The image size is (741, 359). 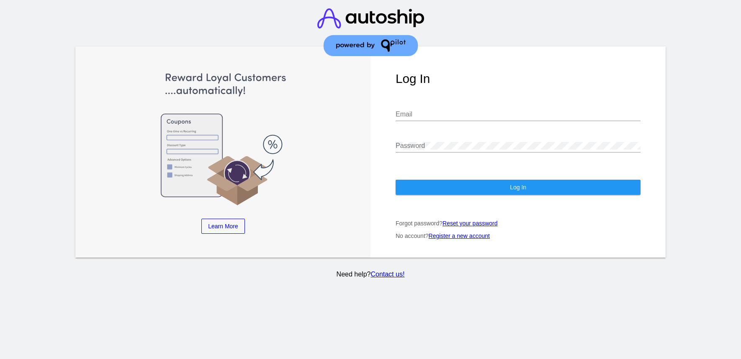 I want to click on span: Learn More, so click(x=223, y=226).